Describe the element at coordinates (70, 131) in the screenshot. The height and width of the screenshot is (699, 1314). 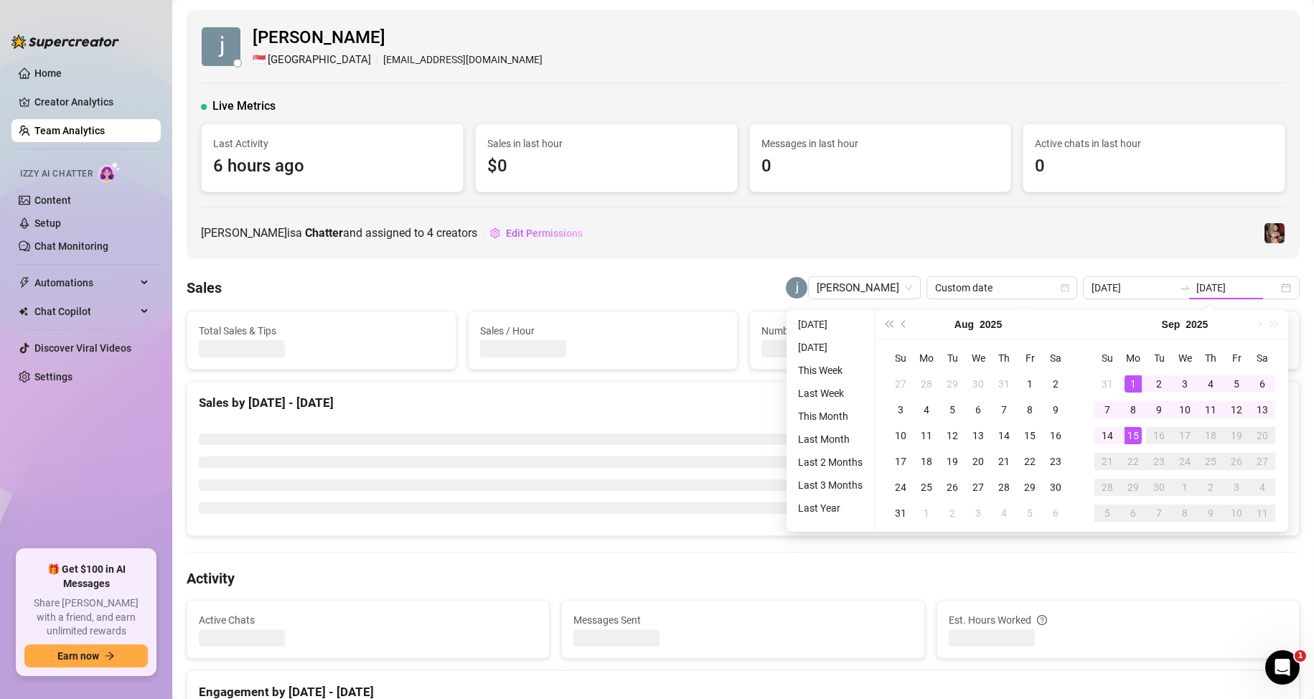
I see `a: Team Analytics` at that location.